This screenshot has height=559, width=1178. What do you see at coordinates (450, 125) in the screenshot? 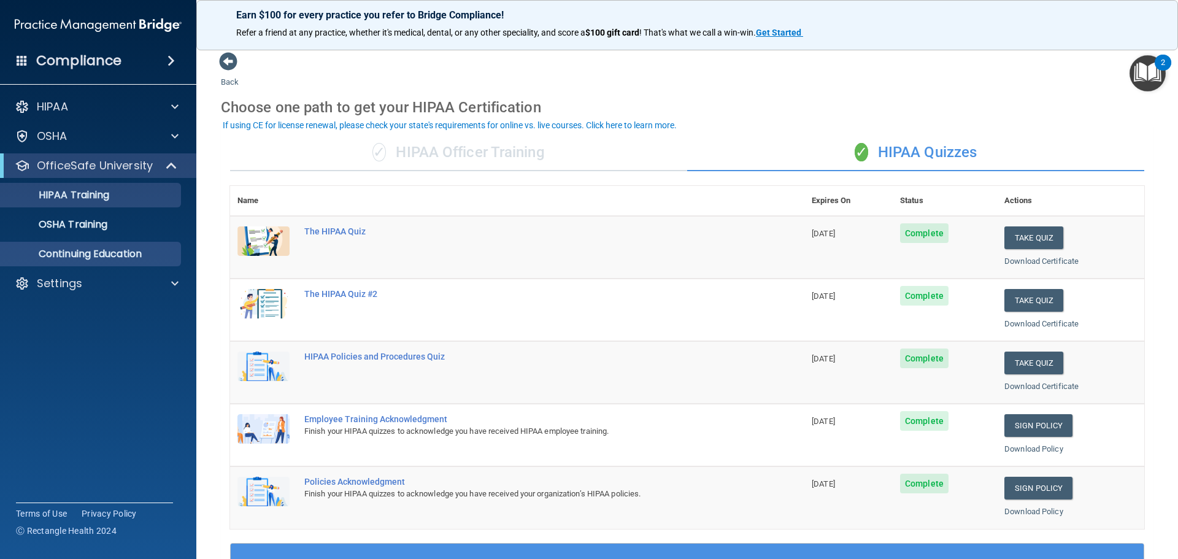
I see `button: If using CE for license renewal, please check your state's requirements for online vs. live cours...` at bounding box center [450, 125].